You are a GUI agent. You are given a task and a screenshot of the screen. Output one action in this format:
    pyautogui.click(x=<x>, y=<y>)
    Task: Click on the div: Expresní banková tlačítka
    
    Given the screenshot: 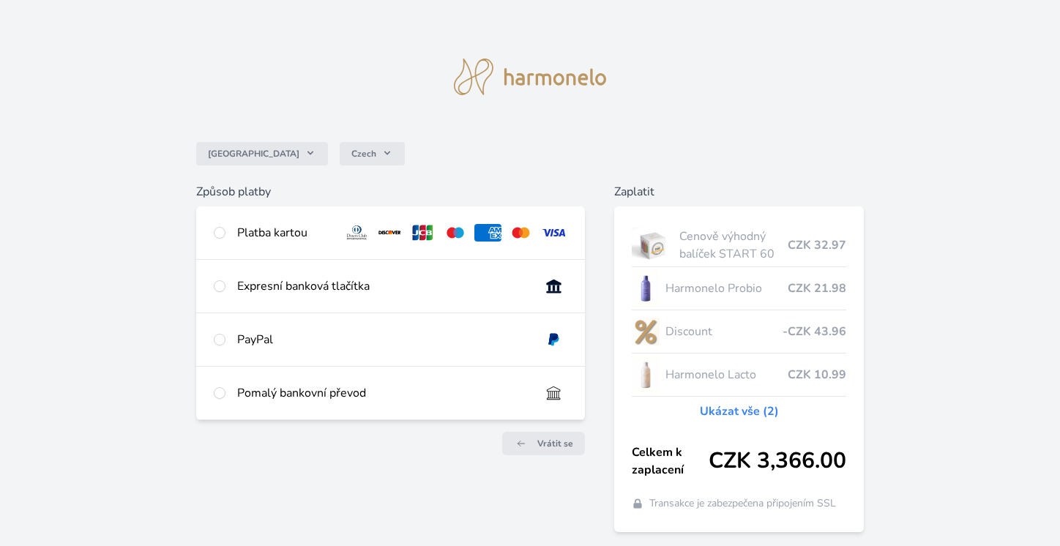 What is the action you would take?
    pyautogui.click(x=383, y=286)
    